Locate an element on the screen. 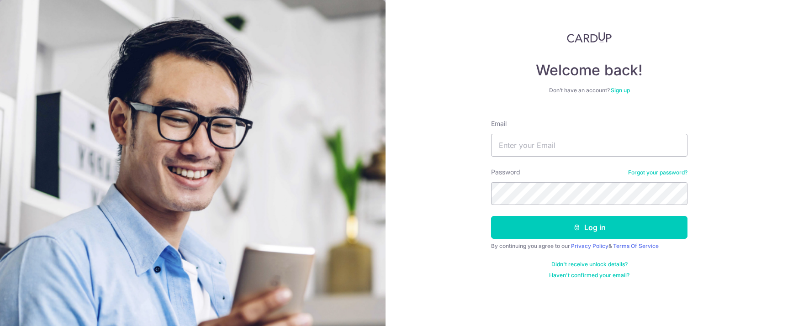 This screenshot has width=793, height=326. a: Sign up is located at coordinates (620, 90).